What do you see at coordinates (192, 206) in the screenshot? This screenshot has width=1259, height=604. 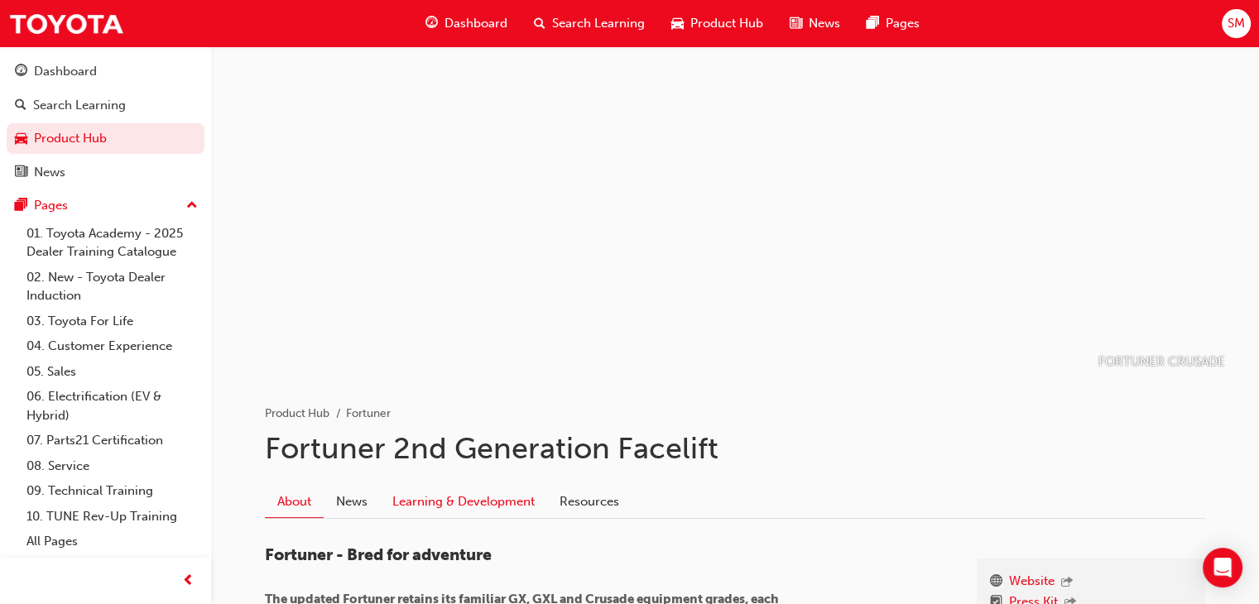 I see `span: up-icon` at bounding box center [192, 206].